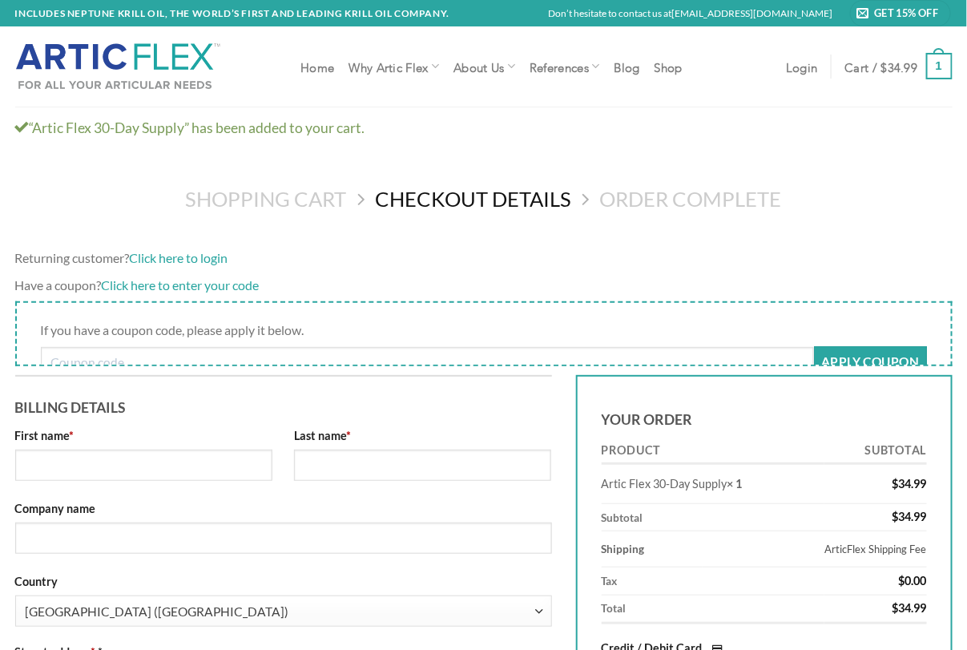 Image resolution: width=967 pixels, height=650 pixels. Describe the element at coordinates (232, 13) in the screenshot. I see `strong: INCLUDES NEPTUNE KRILL OIL, THE WORLD’S FIRST AND LEADING KRILL OIL COMPANY.` at that location.